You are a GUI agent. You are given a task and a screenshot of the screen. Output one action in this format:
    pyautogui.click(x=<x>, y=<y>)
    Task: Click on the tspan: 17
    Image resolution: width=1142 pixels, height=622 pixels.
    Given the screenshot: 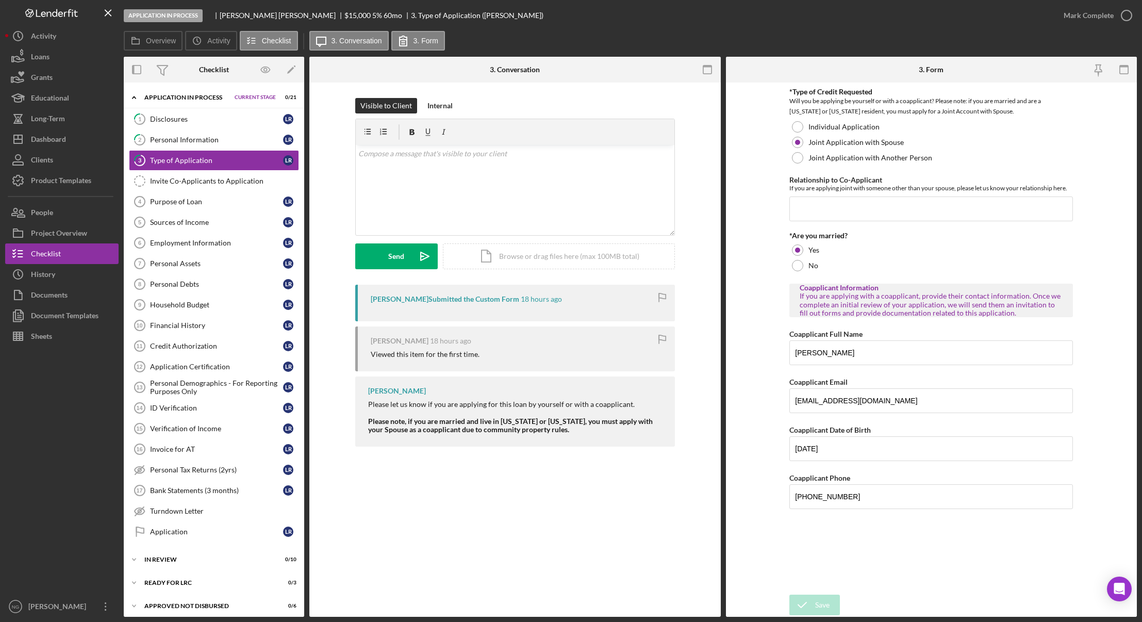 What is the action you would take?
    pyautogui.click(x=139, y=490)
    